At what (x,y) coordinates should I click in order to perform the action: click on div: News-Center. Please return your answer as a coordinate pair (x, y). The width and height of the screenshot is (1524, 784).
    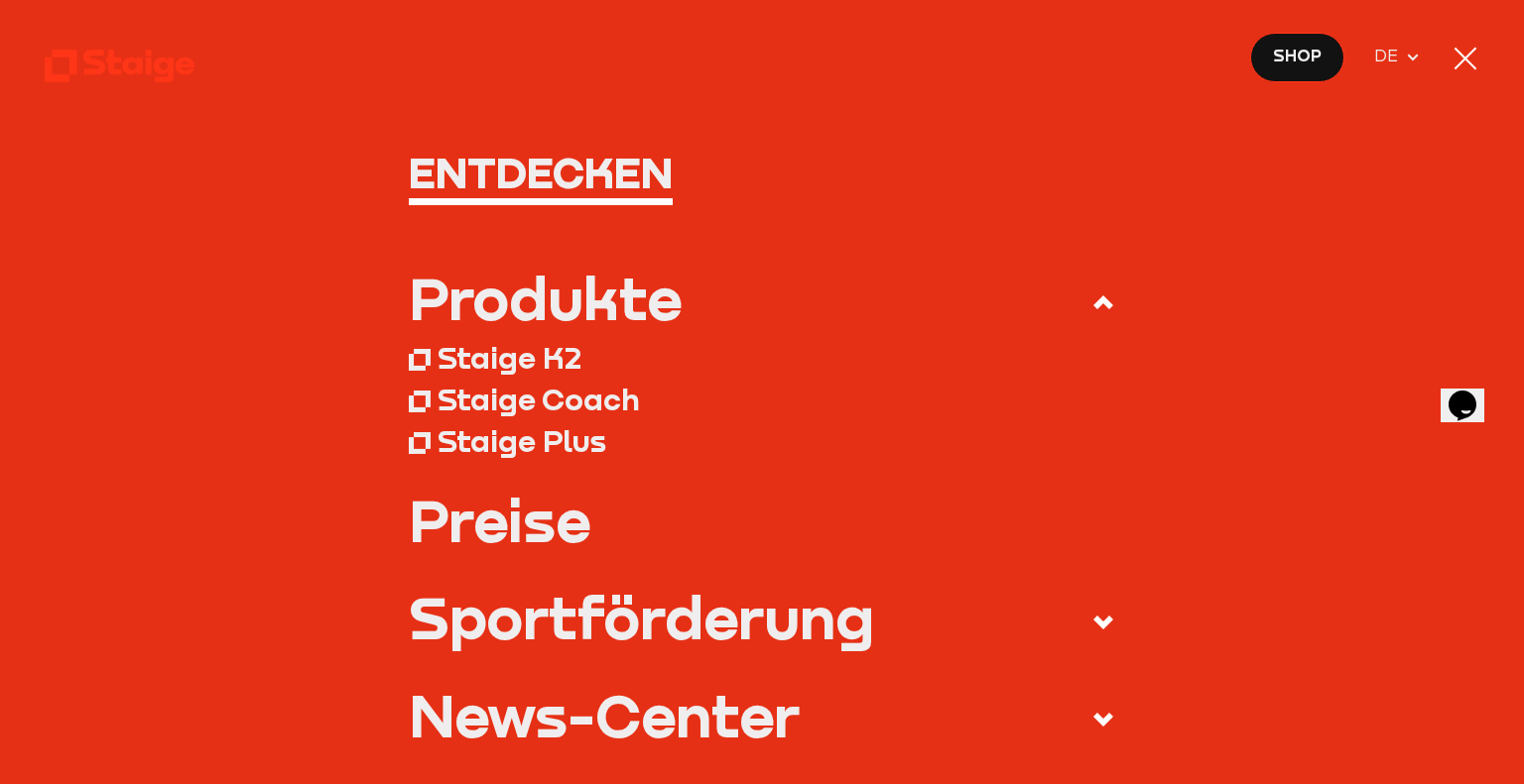
    Looking at the image, I should click on (604, 715).